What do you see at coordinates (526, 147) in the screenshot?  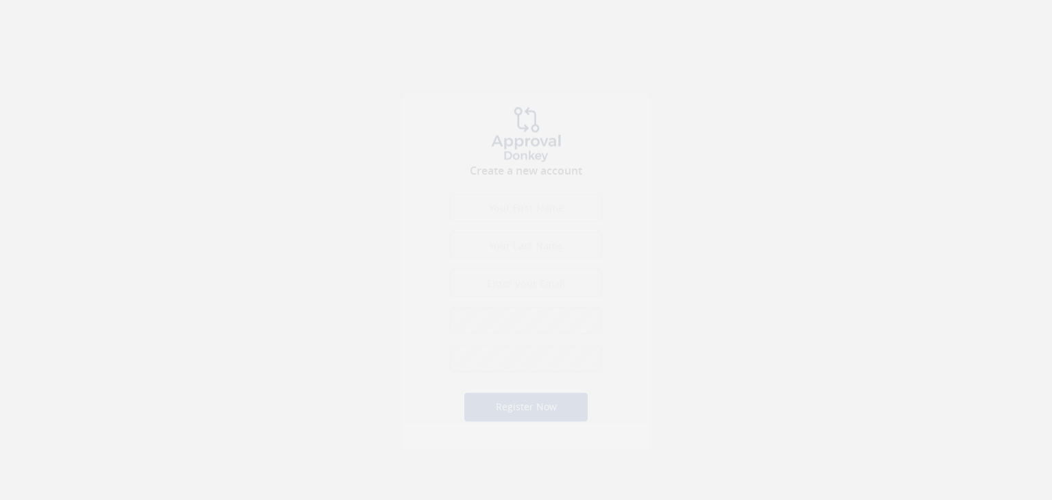 I see `img: logo.png` at bounding box center [526, 147].